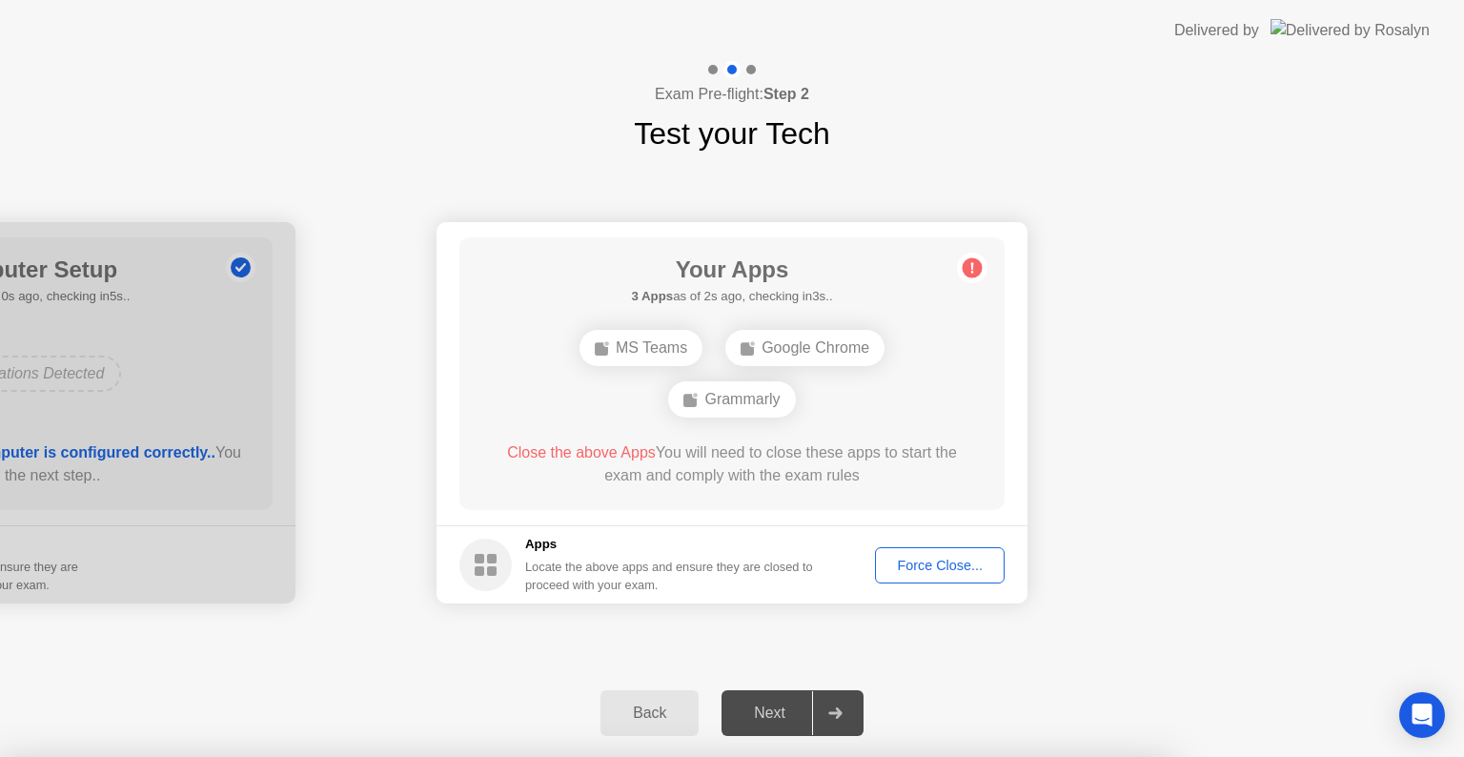  What do you see at coordinates (786, 93) in the screenshot?
I see `b: Step 2` at bounding box center [786, 93].